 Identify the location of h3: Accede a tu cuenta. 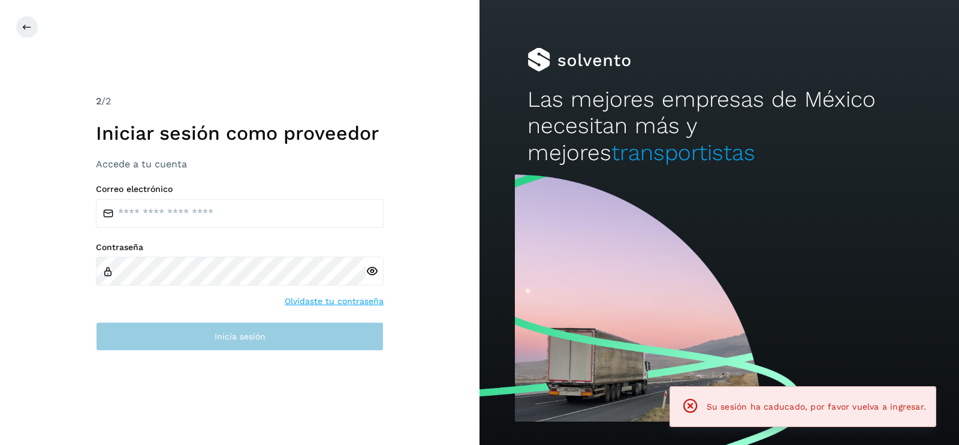
(240, 164).